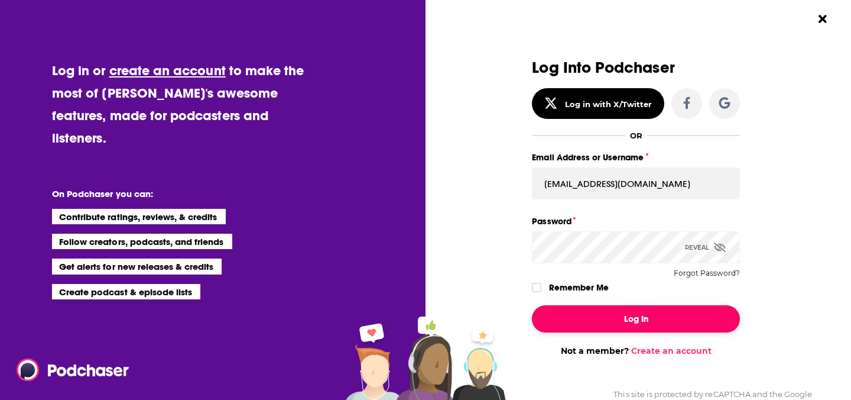  What do you see at coordinates (636, 183) in the screenshot?
I see `input: Email Address or Username` at bounding box center [636, 183].